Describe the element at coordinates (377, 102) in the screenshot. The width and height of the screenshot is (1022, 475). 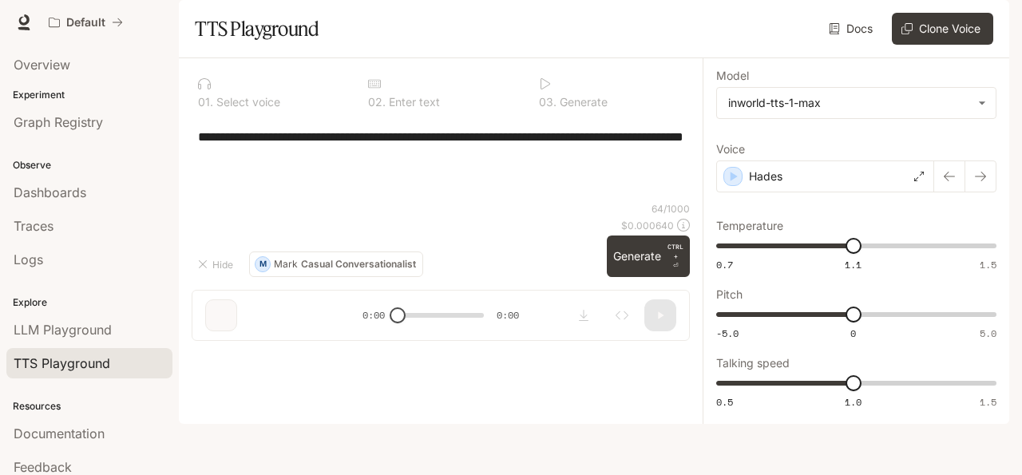
I see `p: 0 2 .` at that location.